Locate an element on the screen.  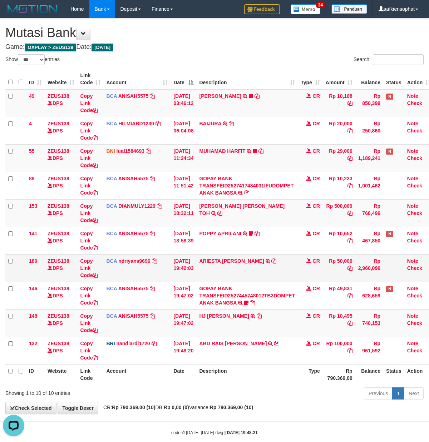
th: Amount: activate to sort column ascending is located at coordinates (339, 79).